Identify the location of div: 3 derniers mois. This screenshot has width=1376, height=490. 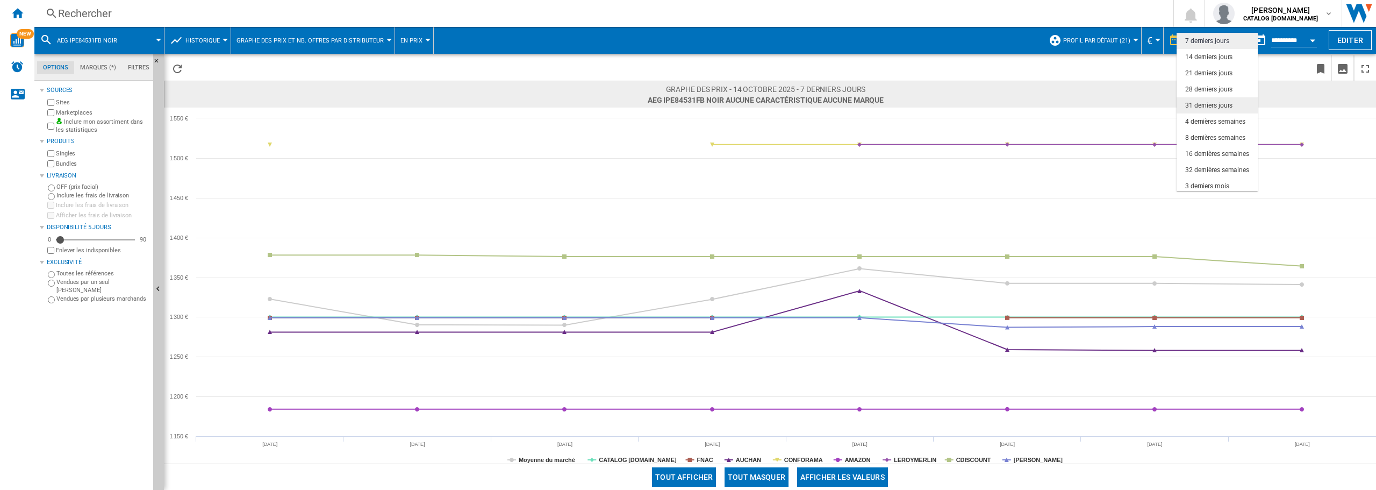
(1207, 186).